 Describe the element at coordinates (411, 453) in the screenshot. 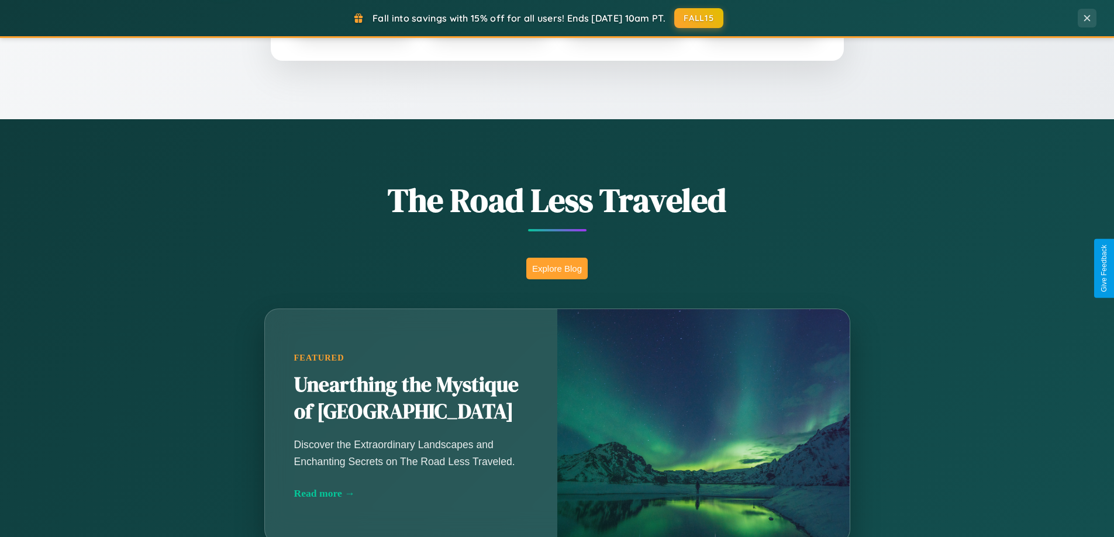

I see `p: Discover the Extraordinary Landscapes and Enchanting Secrets on The Road Less Traveled.` at that location.